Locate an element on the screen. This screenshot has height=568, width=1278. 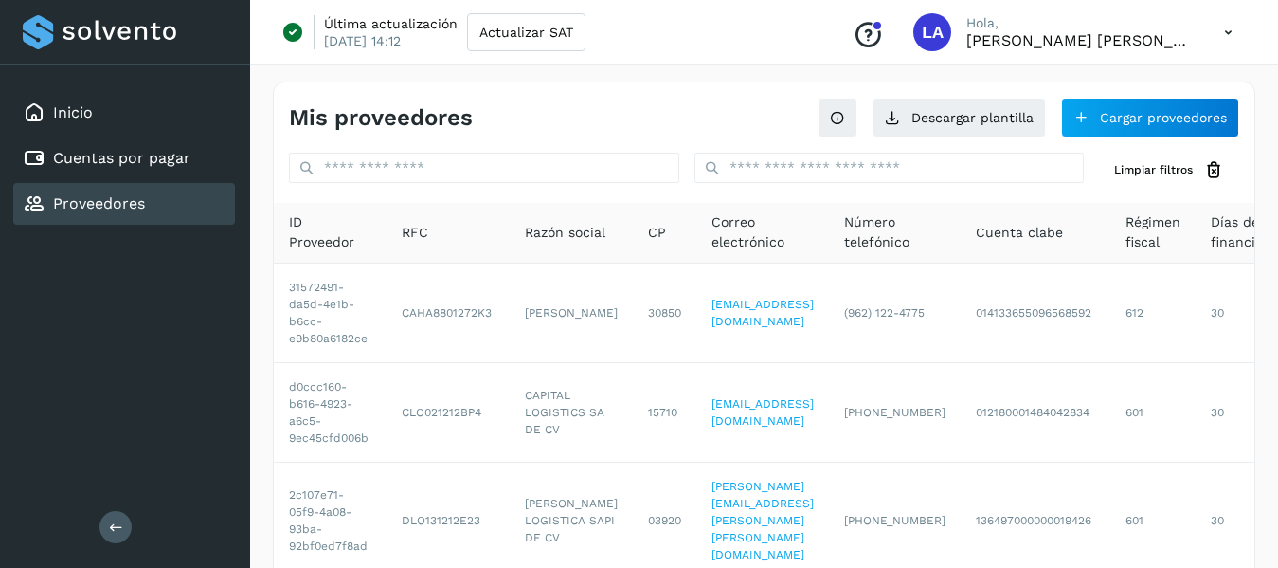
span: ID Proveedor is located at coordinates (330, 232).